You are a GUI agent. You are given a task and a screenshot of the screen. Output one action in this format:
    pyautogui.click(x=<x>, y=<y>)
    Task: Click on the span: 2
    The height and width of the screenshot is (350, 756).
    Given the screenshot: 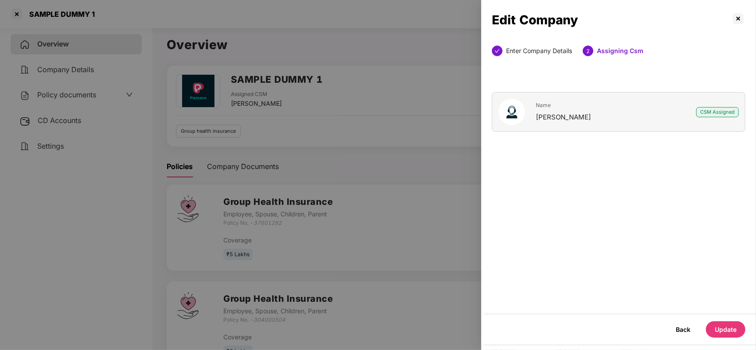 What is the action you would take?
    pyautogui.click(x=588, y=51)
    